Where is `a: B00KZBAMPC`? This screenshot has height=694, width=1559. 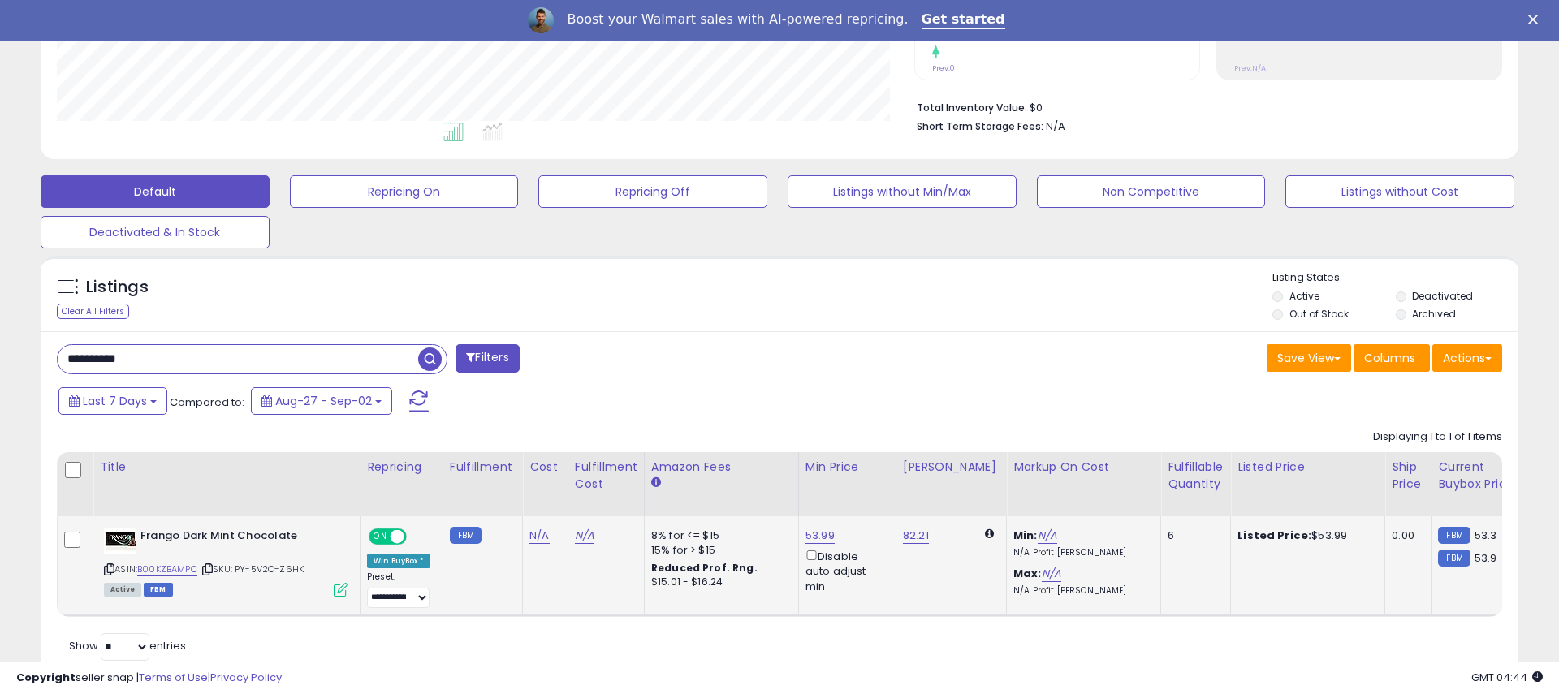 a: B00KZBAMPC is located at coordinates (167, 569).